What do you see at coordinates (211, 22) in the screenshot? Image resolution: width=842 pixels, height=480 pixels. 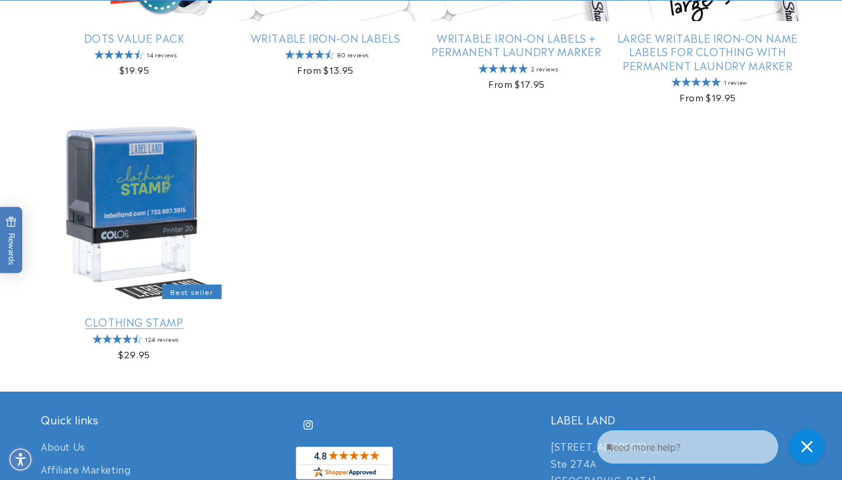 I see `button: Close gorgias live chat` at bounding box center [211, 22].